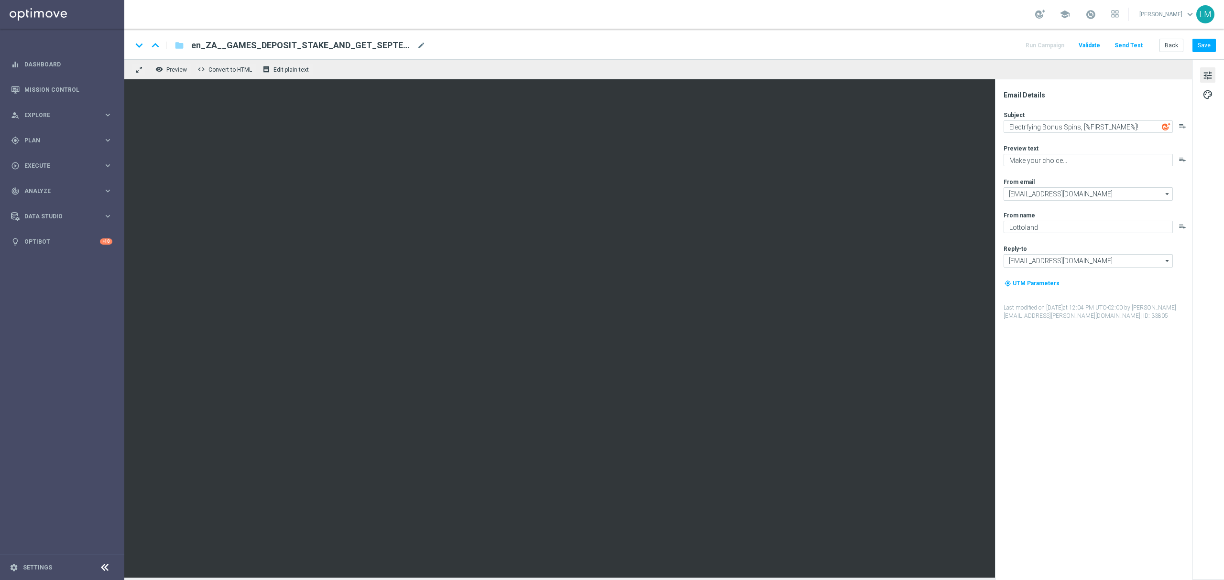 The image size is (1224, 580). Describe the element at coordinates (64, 166) in the screenshot. I see `span: Execute` at that location.